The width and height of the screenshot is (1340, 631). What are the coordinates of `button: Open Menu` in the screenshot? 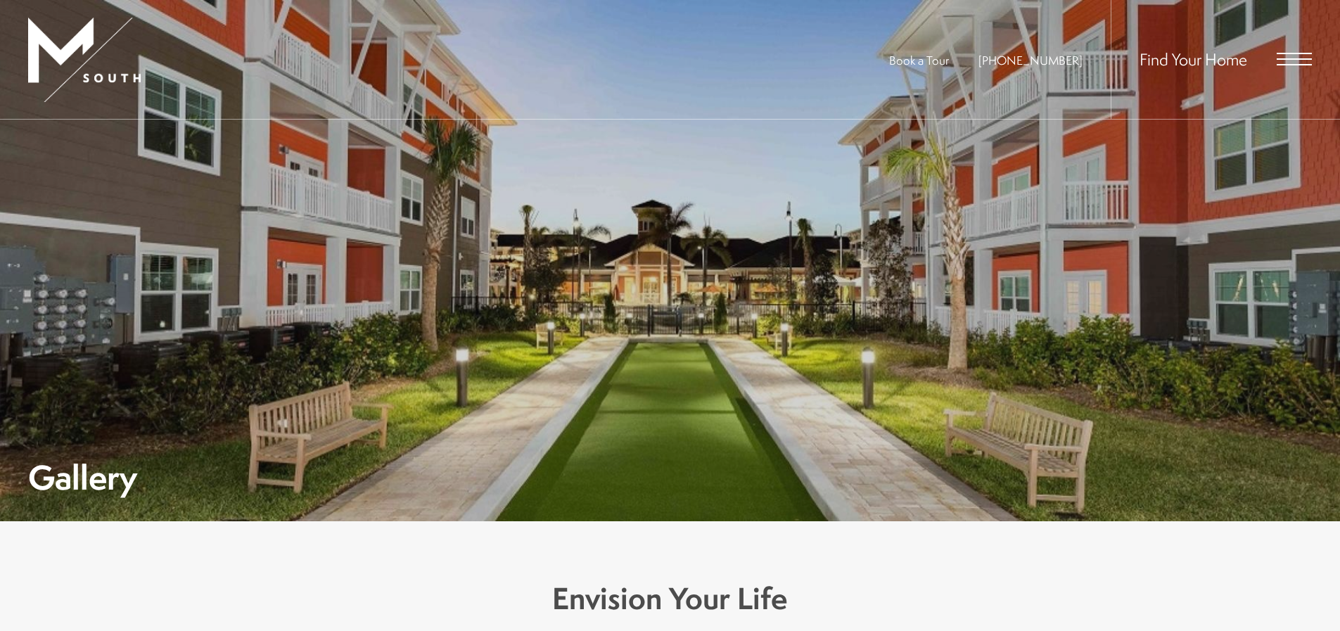 It's located at (1294, 59).